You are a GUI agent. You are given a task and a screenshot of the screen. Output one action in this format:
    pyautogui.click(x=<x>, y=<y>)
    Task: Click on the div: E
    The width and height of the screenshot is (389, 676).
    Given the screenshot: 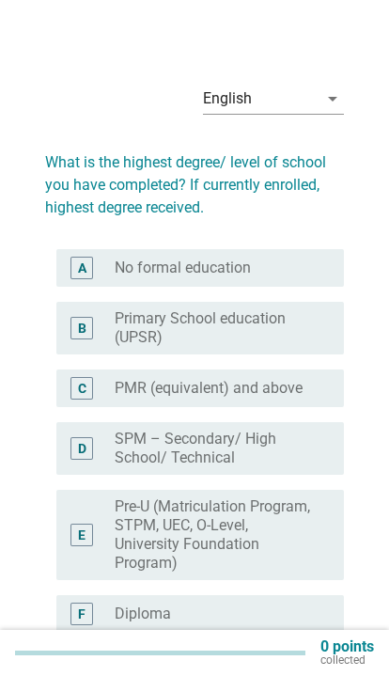 What is the action you would take?
    pyautogui.click(x=82, y=534)
    